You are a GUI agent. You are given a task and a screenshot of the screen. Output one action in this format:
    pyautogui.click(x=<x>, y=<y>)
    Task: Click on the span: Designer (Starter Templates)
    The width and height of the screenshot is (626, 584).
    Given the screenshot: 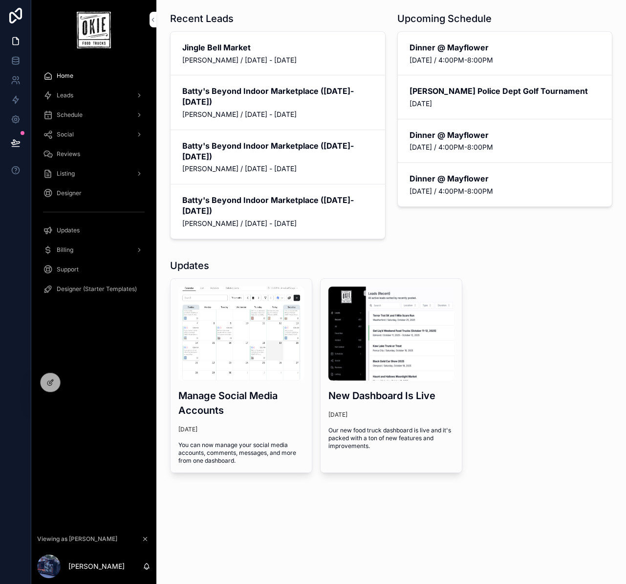 What is the action you would take?
    pyautogui.click(x=97, y=289)
    